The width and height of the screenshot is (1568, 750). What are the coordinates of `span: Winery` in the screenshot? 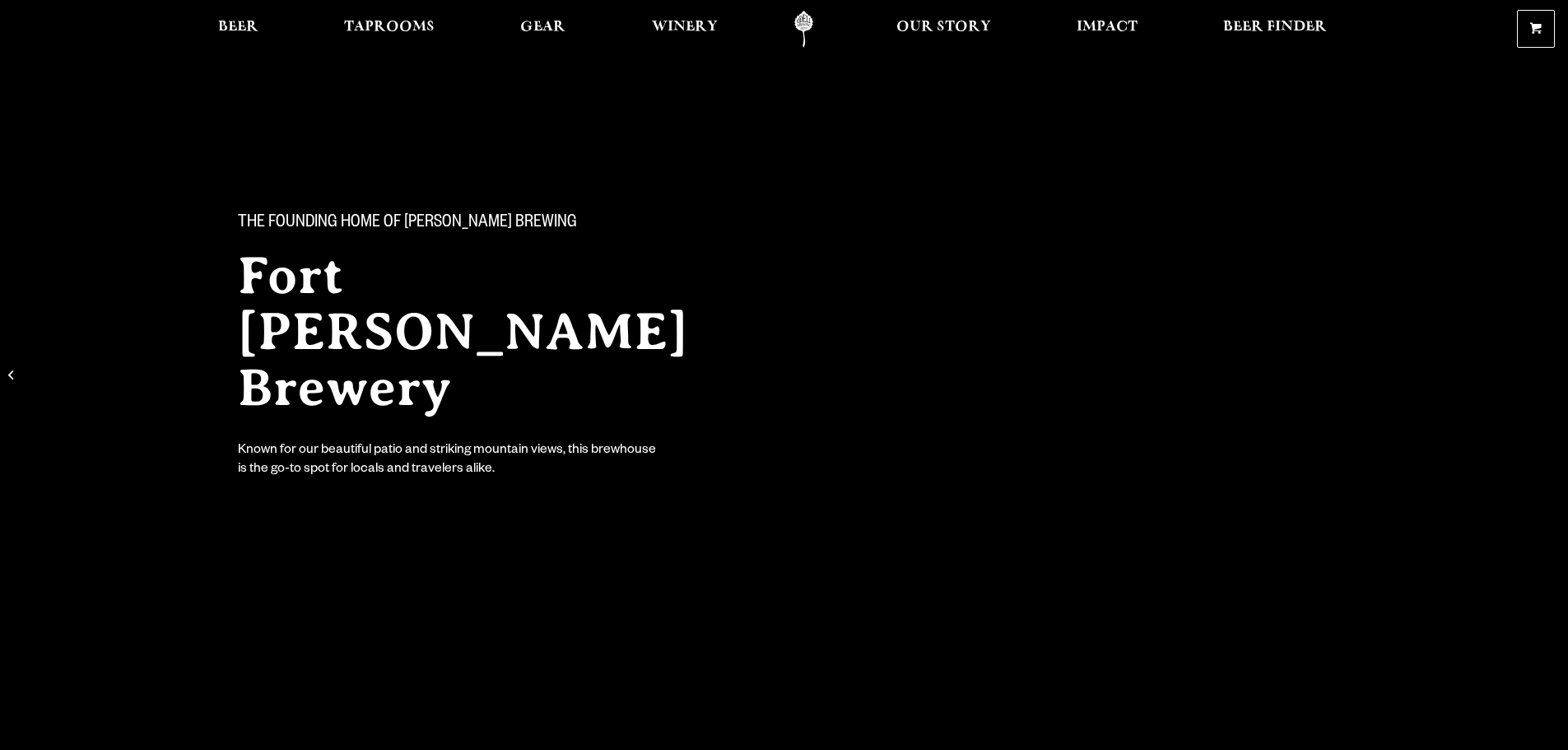 It's located at (685, 27).